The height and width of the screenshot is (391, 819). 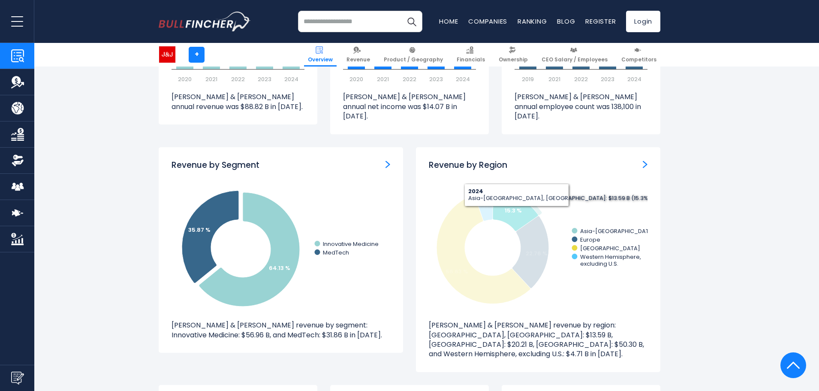 I want to click on a: Login, so click(x=643, y=21).